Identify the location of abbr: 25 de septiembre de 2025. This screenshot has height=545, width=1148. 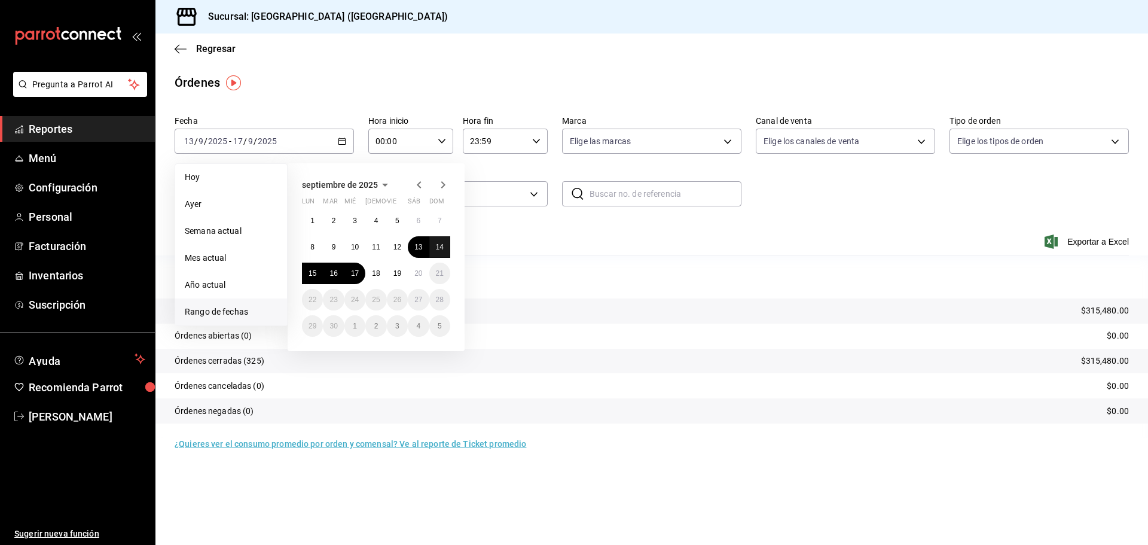
(376, 300).